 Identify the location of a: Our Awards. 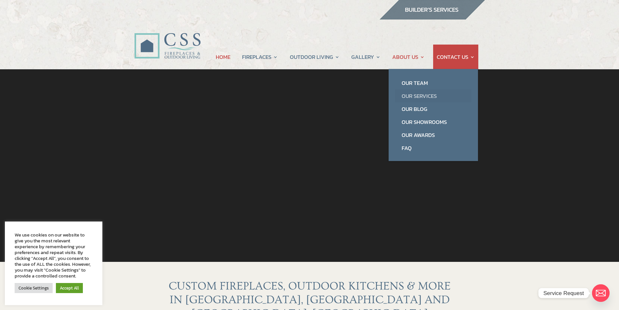
(433, 135).